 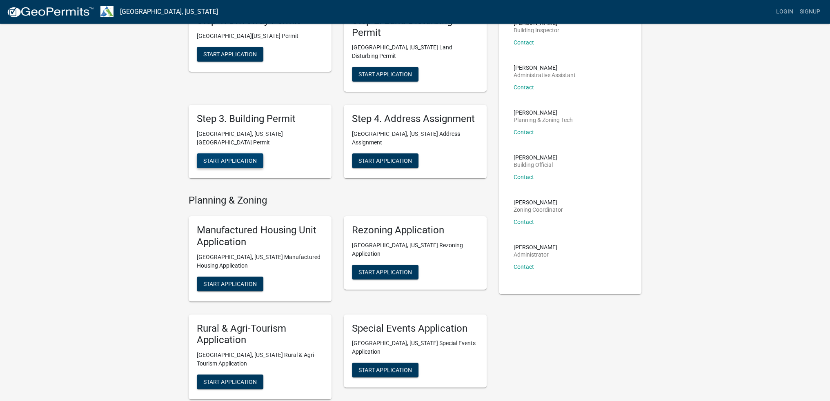 I want to click on h5: Step 3. Building Permit, so click(x=260, y=119).